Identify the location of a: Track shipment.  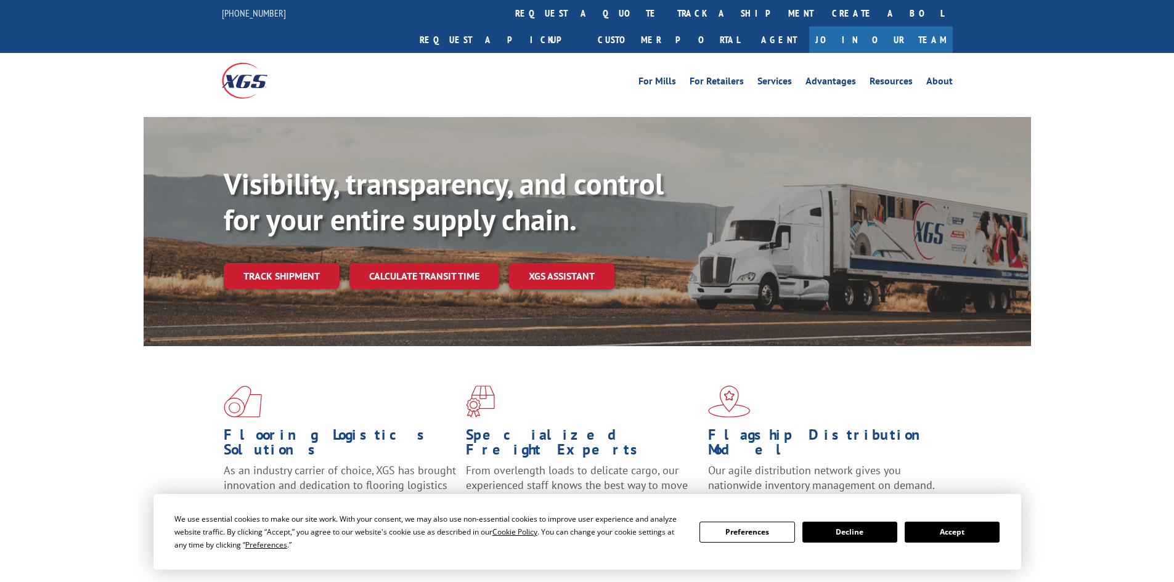
(282, 276).